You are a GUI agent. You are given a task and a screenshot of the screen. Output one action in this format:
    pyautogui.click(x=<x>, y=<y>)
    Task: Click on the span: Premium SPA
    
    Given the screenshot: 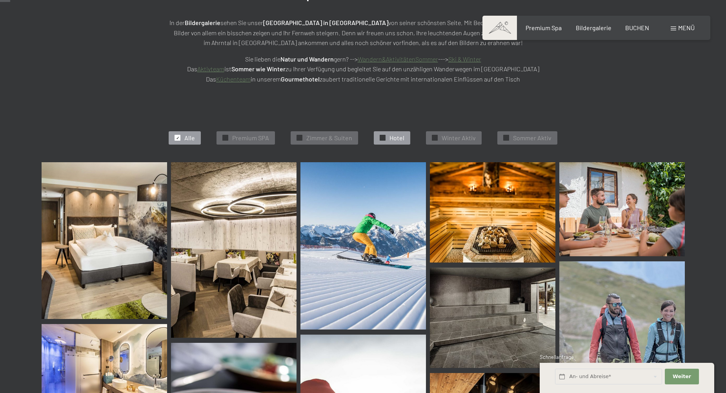 What is the action you would take?
    pyautogui.click(x=251, y=138)
    